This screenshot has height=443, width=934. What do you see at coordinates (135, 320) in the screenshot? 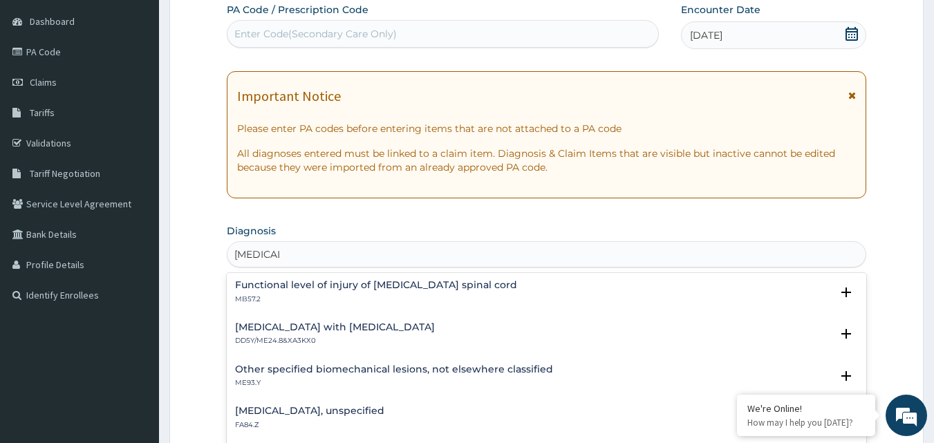
I see `textarea: Type your message and hit 'Enter'` at bounding box center [135, 320].